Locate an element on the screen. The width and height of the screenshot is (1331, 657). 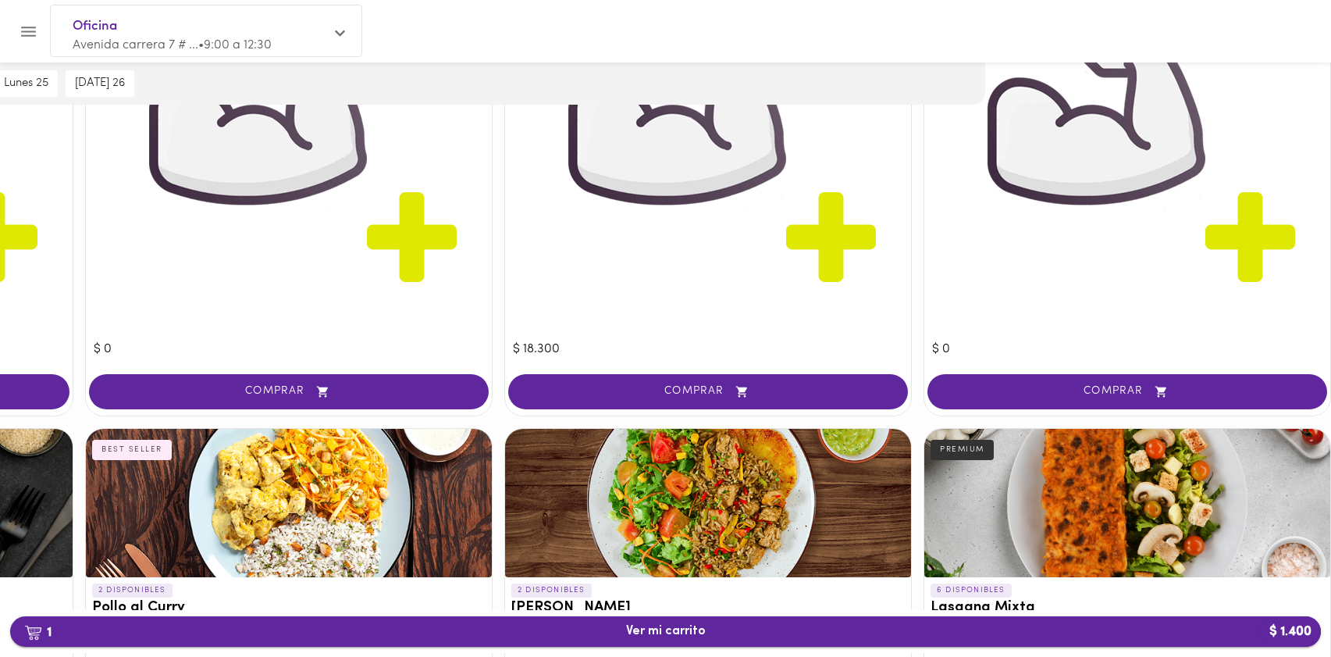
span: Avenida carrera 7 # ... • 9:00 a 12:30 is located at coordinates (172, 45).